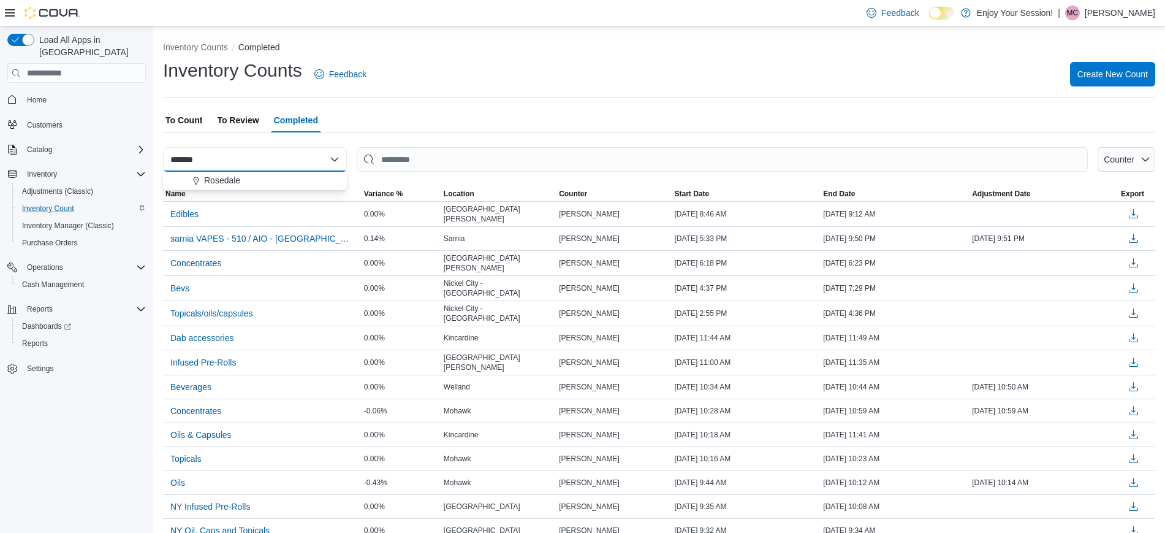 The width and height of the screenshot is (1165, 533). I want to click on span: Adjustments (Classic), so click(82, 191).